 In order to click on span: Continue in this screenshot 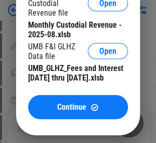, I will do `click(72, 106)`.